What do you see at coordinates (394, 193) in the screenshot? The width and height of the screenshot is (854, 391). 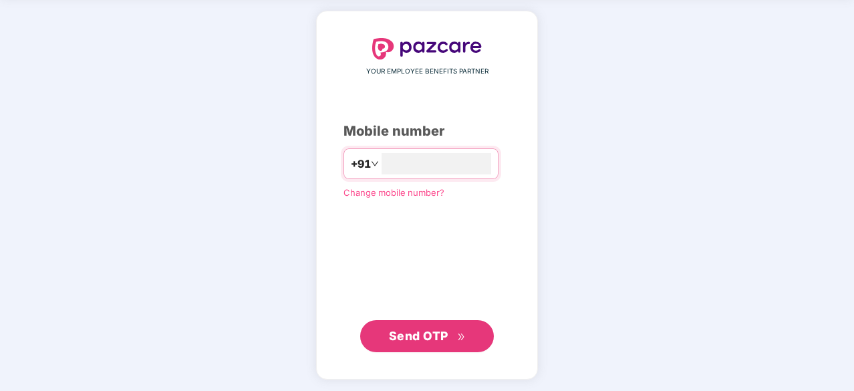 I see `a: Change mobile number?` at bounding box center [394, 193].